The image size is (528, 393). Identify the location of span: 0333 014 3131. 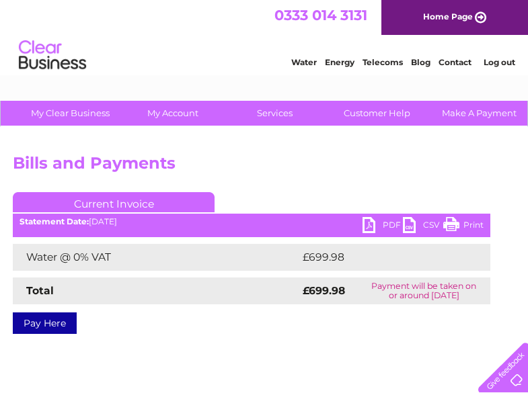
(321, 15).